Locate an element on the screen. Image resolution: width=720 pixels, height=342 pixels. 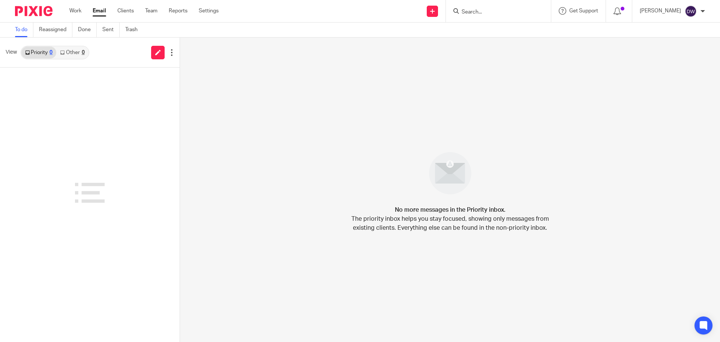
span: View is located at coordinates (11, 52).